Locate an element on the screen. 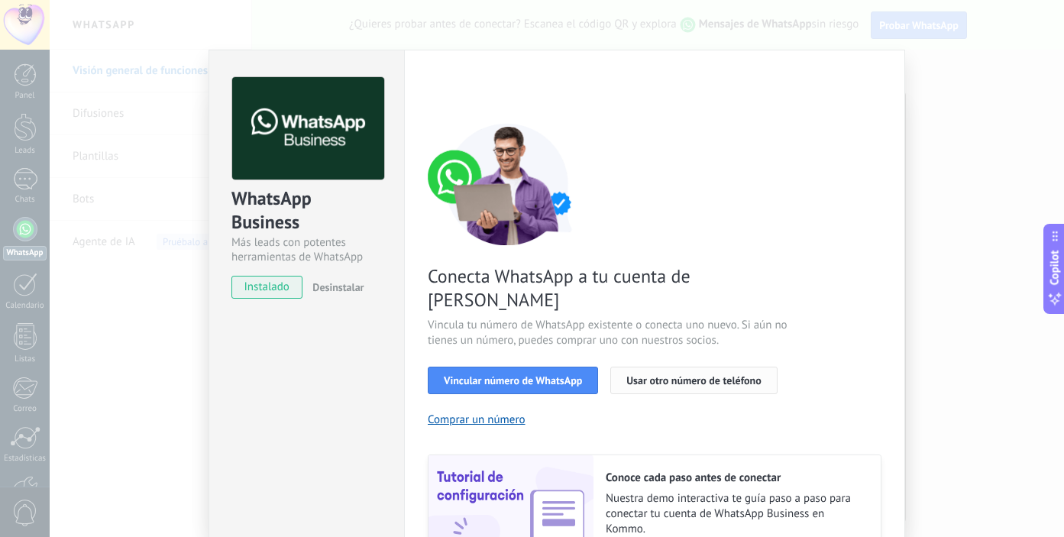 Image resolution: width=1064 pixels, height=537 pixels. button: Vincular número de WhatsApp is located at coordinates (512, 380).